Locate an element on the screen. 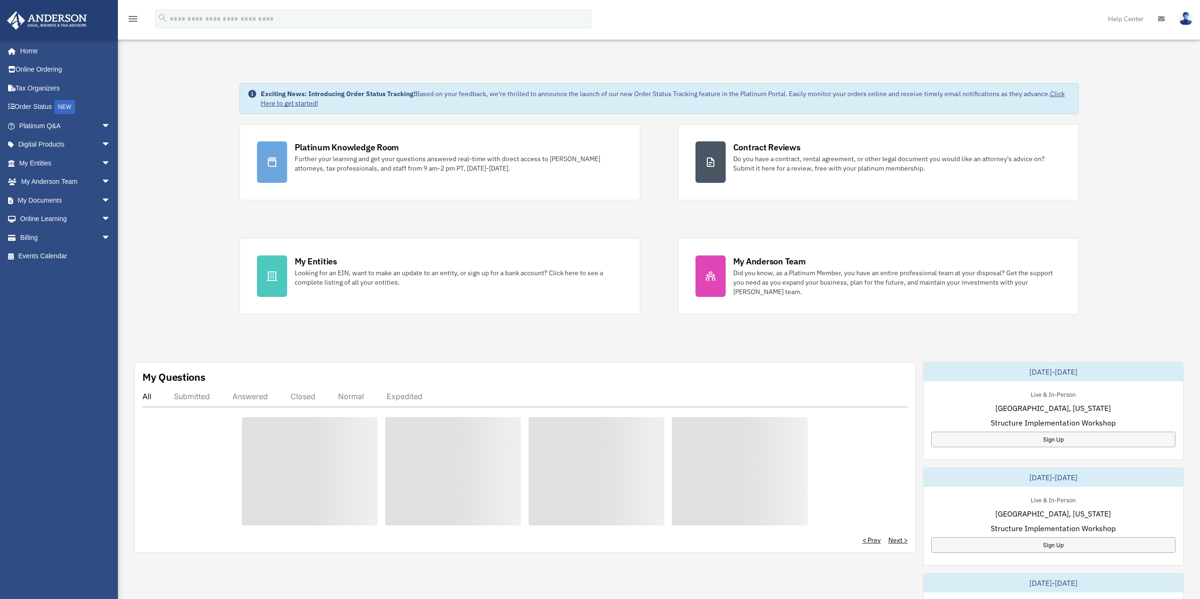 This screenshot has height=599, width=1200. a: Home is located at coordinates (63, 51).